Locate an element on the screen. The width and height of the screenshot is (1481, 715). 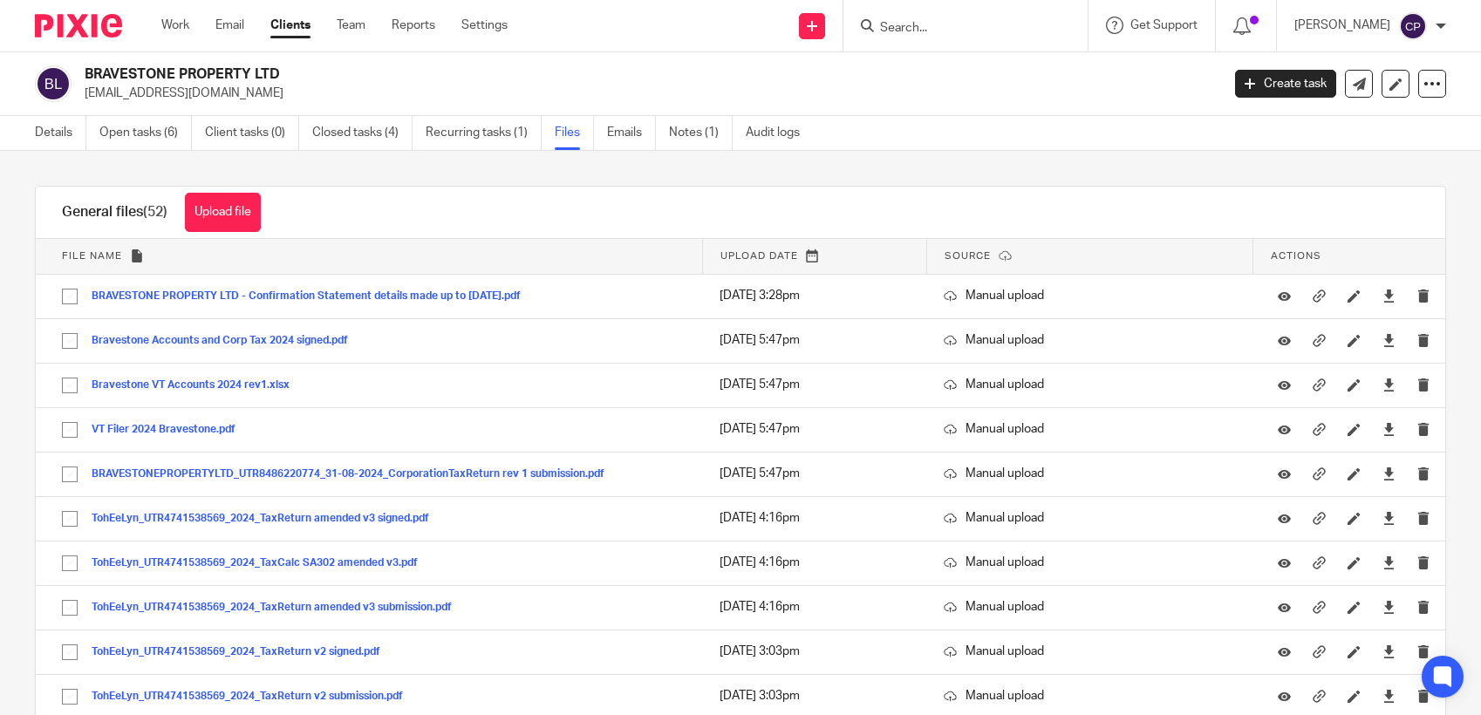
span: Source is located at coordinates (967, 256).